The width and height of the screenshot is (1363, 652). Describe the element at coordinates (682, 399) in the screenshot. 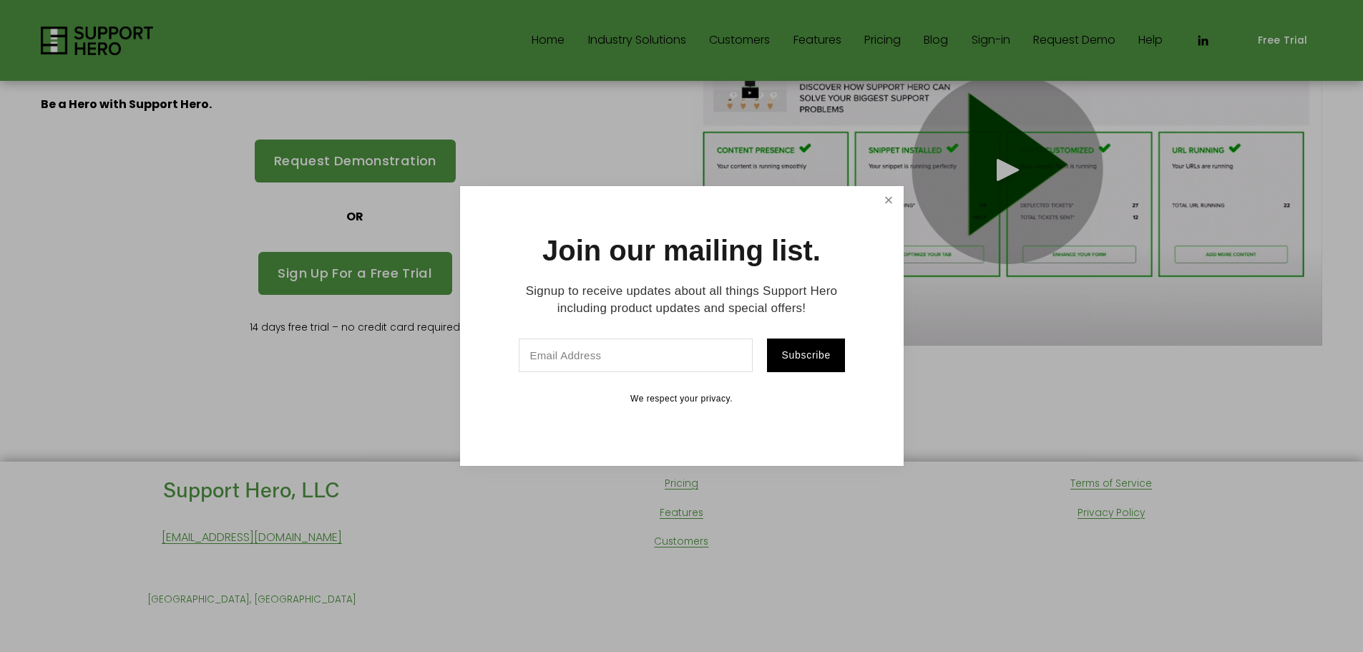

I see `p: We respect your privacy.` at that location.